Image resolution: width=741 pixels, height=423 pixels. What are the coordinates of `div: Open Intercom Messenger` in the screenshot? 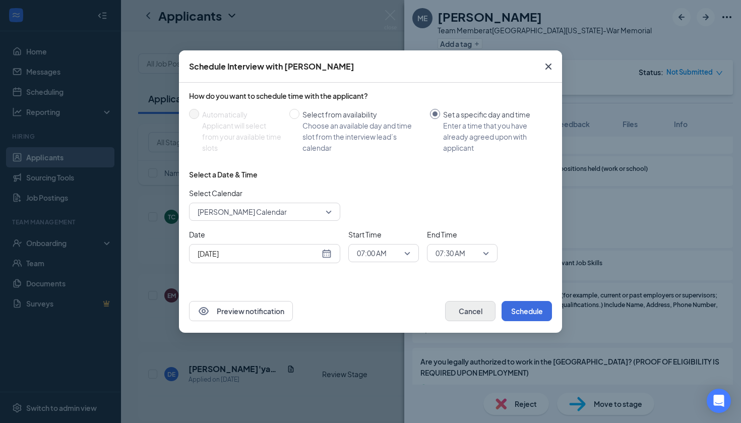 It's located at (718, 401).